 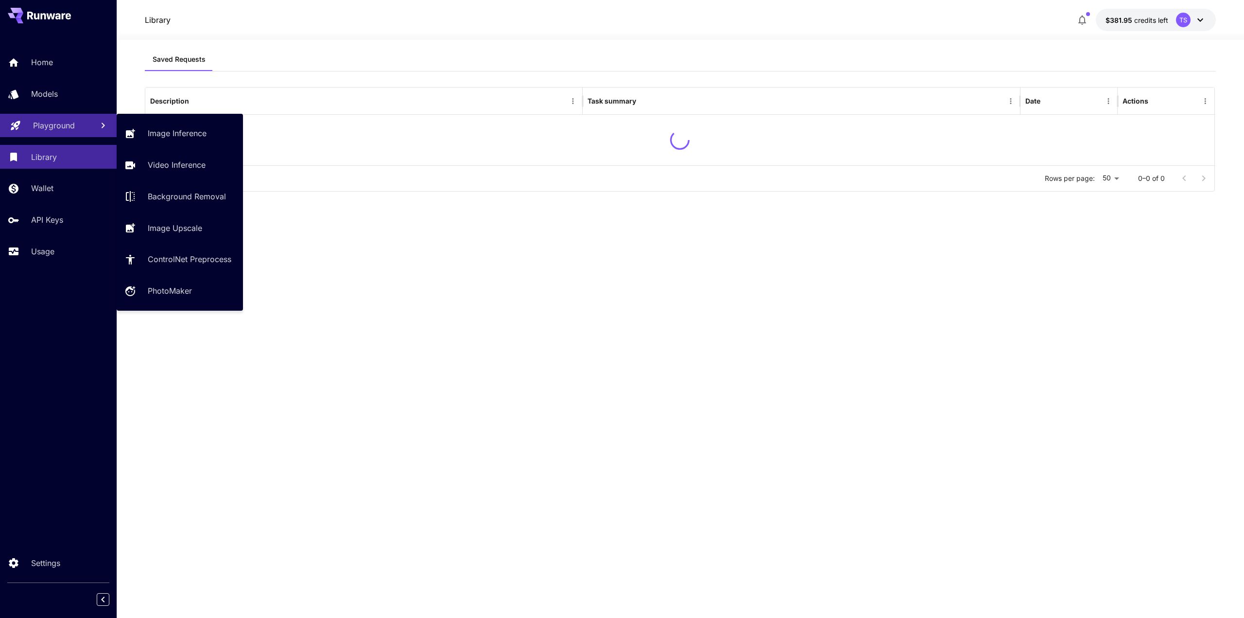 What do you see at coordinates (180, 165) in the screenshot?
I see `a: Video Inference` at bounding box center [180, 165].